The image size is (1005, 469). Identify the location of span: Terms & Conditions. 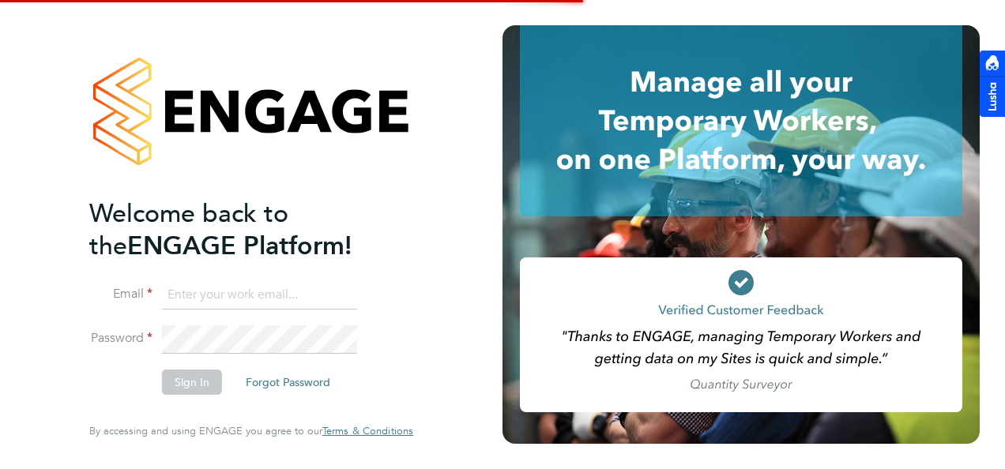
(367, 430).